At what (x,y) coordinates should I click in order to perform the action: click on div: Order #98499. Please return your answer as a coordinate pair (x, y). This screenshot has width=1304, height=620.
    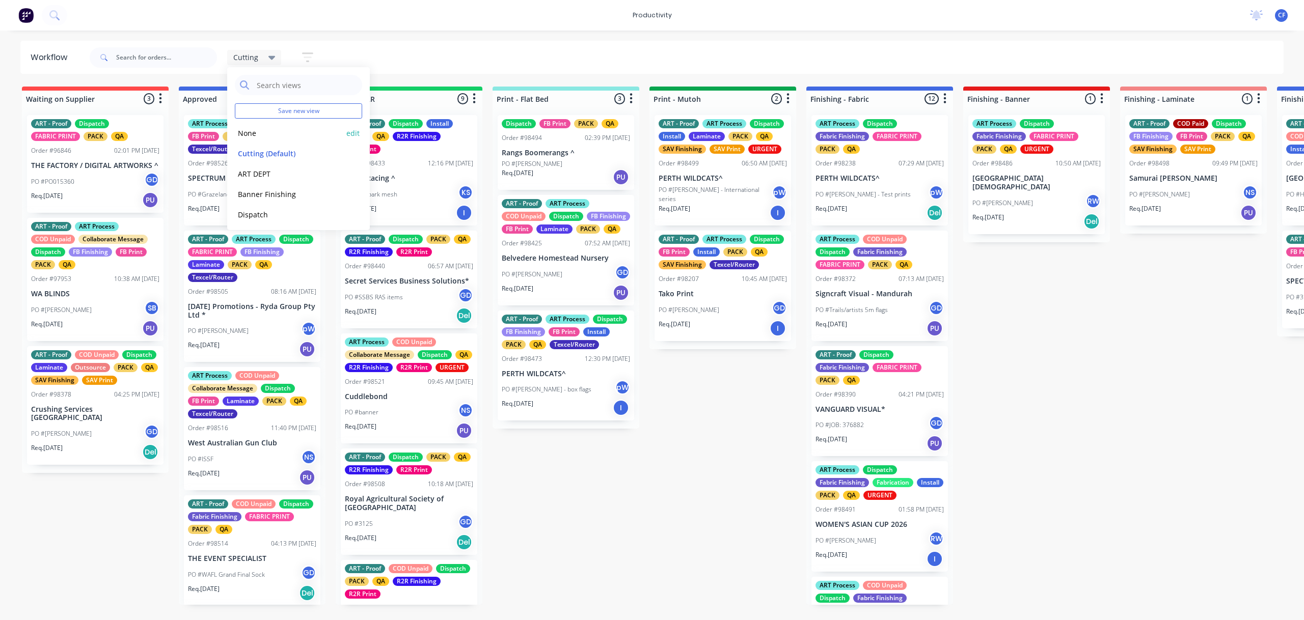
    Looking at the image, I should click on (678, 163).